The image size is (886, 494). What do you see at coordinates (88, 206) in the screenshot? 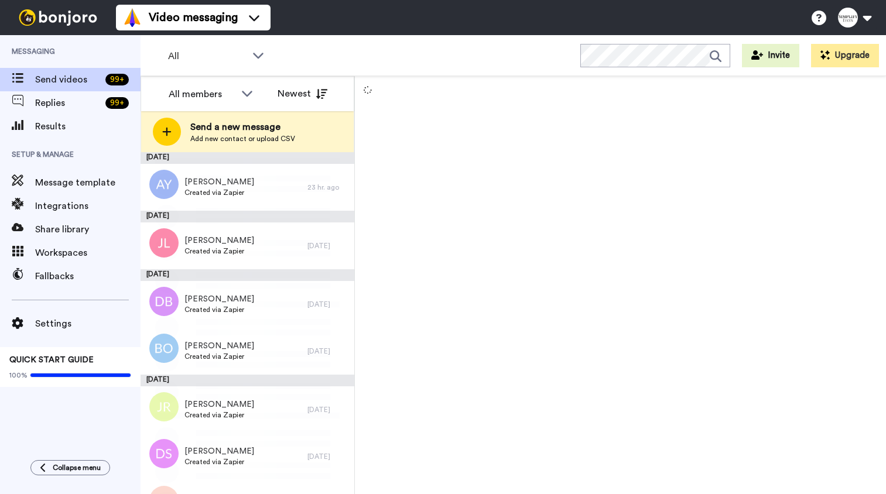
I see `span: Integrations` at bounding box center [88, 206].